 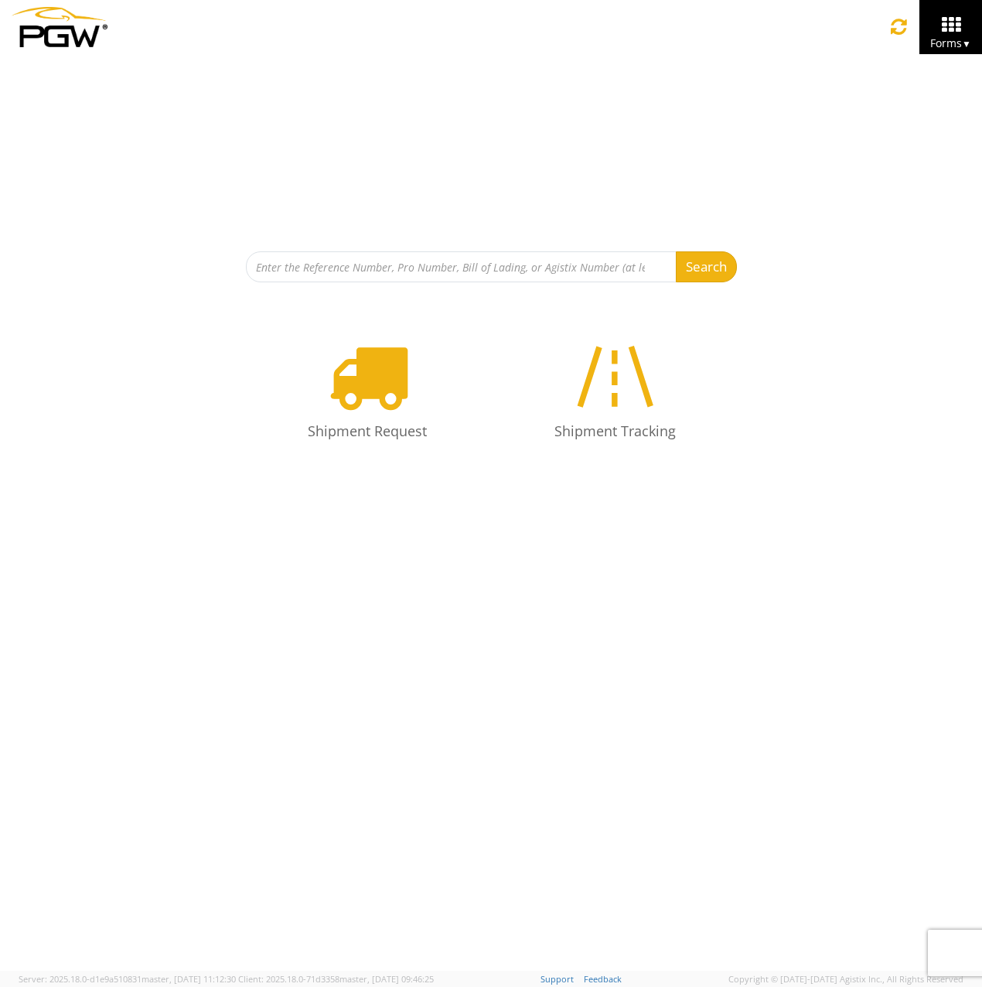 I want to click on a: Shipment Tracking, so click(x=615, y=391).